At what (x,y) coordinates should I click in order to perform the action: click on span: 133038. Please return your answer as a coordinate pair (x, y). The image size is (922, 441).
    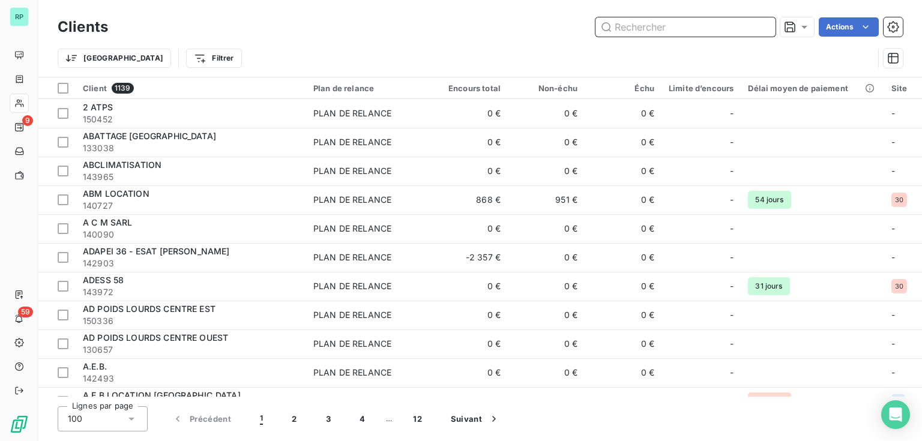
    Looking at the image, I should click on (191, 148).